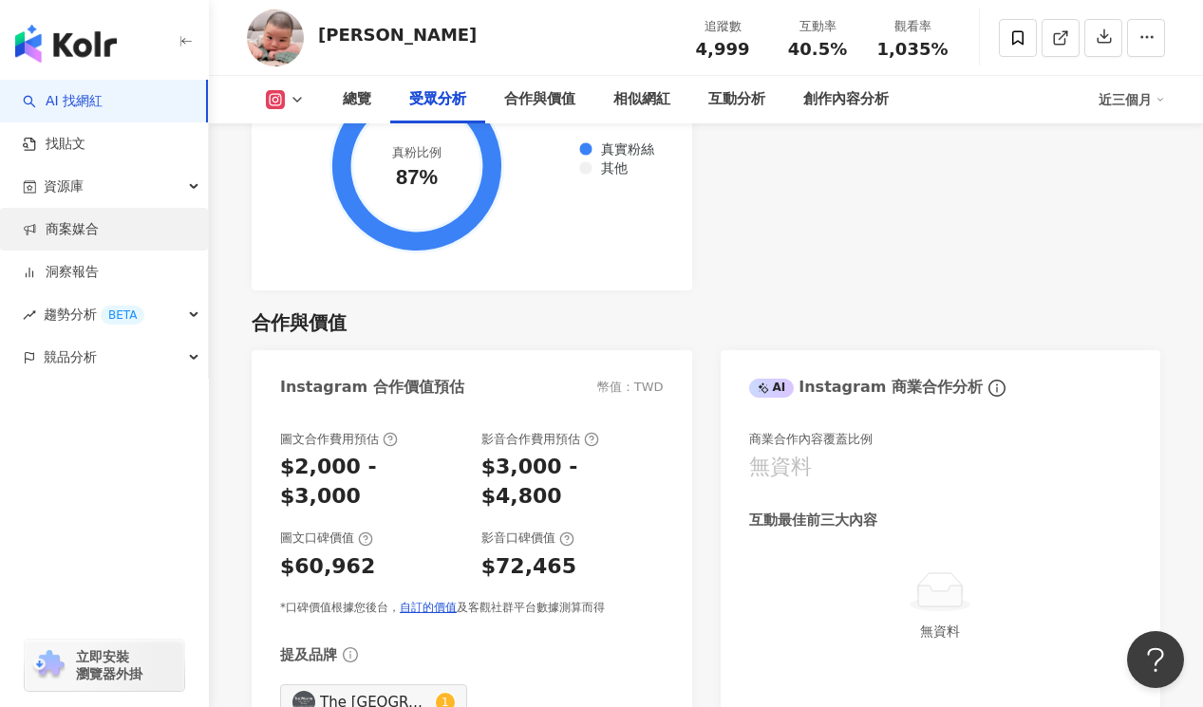 The height and width of the screenshot is (707, 1203). Describe the element at coordinates (722, 48) in the screenshot. I see `span: 4,999` at that location.